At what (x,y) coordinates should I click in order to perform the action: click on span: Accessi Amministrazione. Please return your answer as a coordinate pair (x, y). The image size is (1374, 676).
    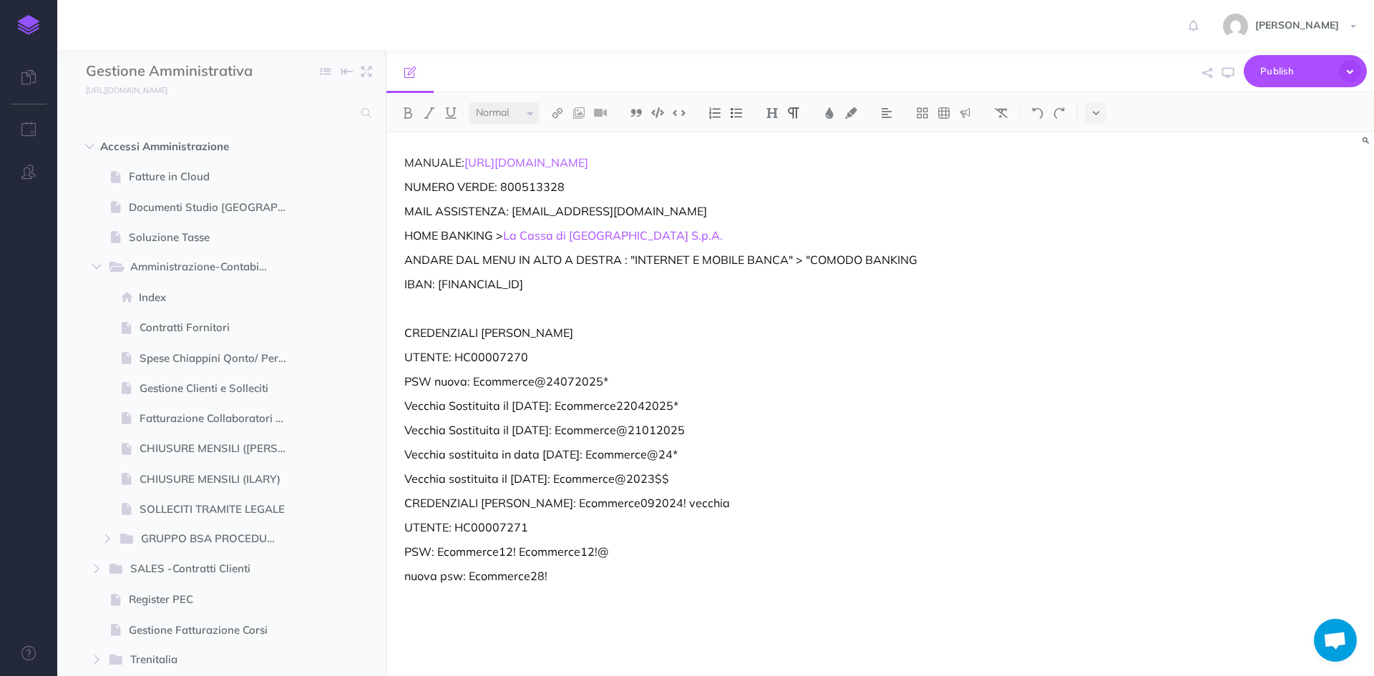
    Looking at the image, I should click on (191, 147).